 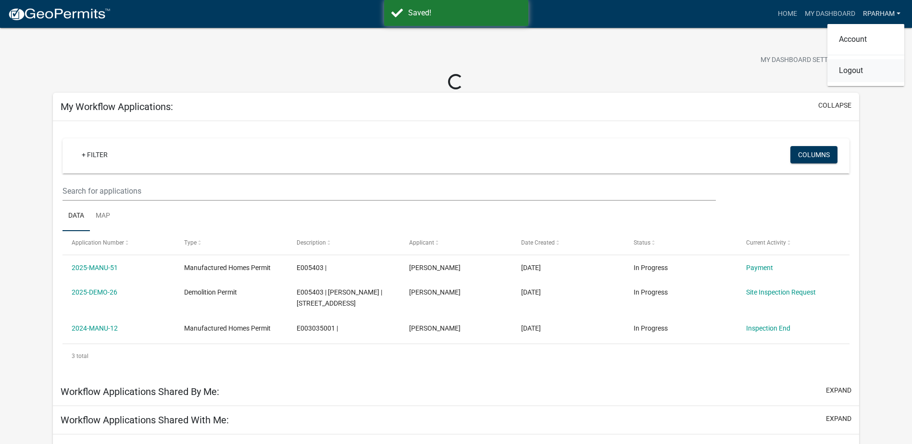 I want to click on button: Columns, so click(x=814, y=155).